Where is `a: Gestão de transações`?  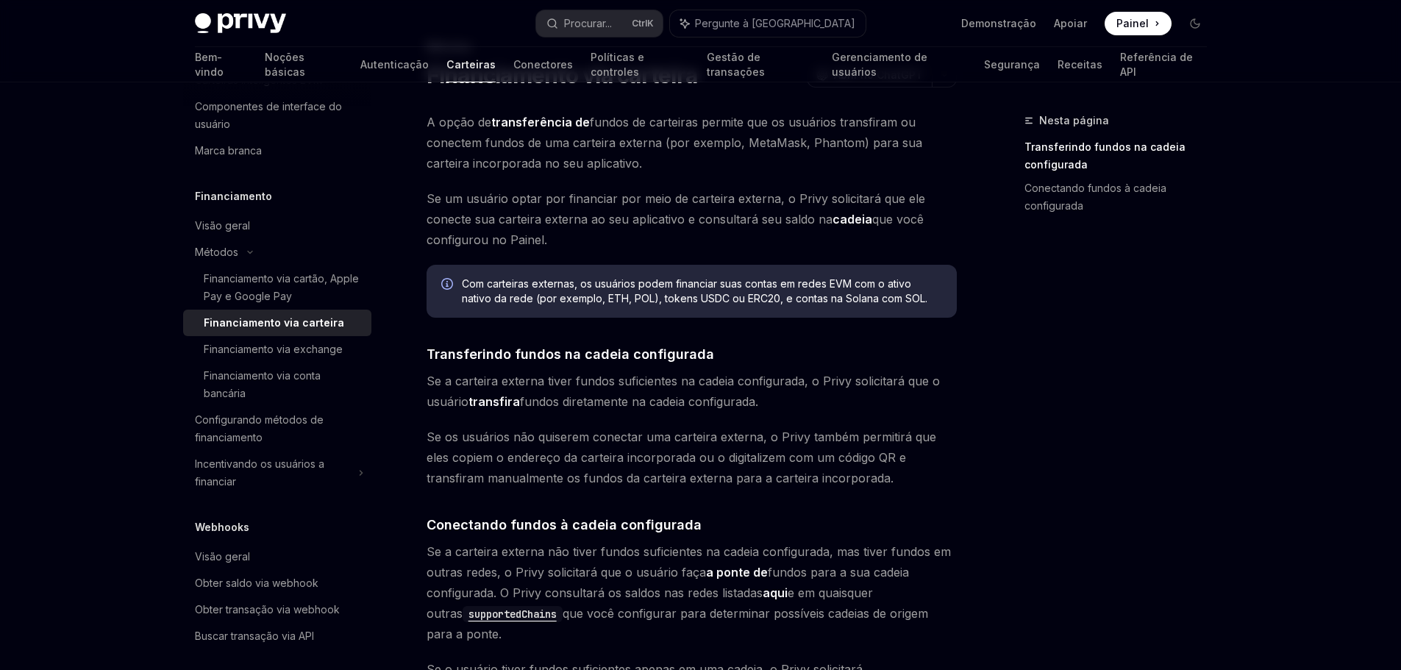
a: Gestão de transações is located at coordinates (761, 65).